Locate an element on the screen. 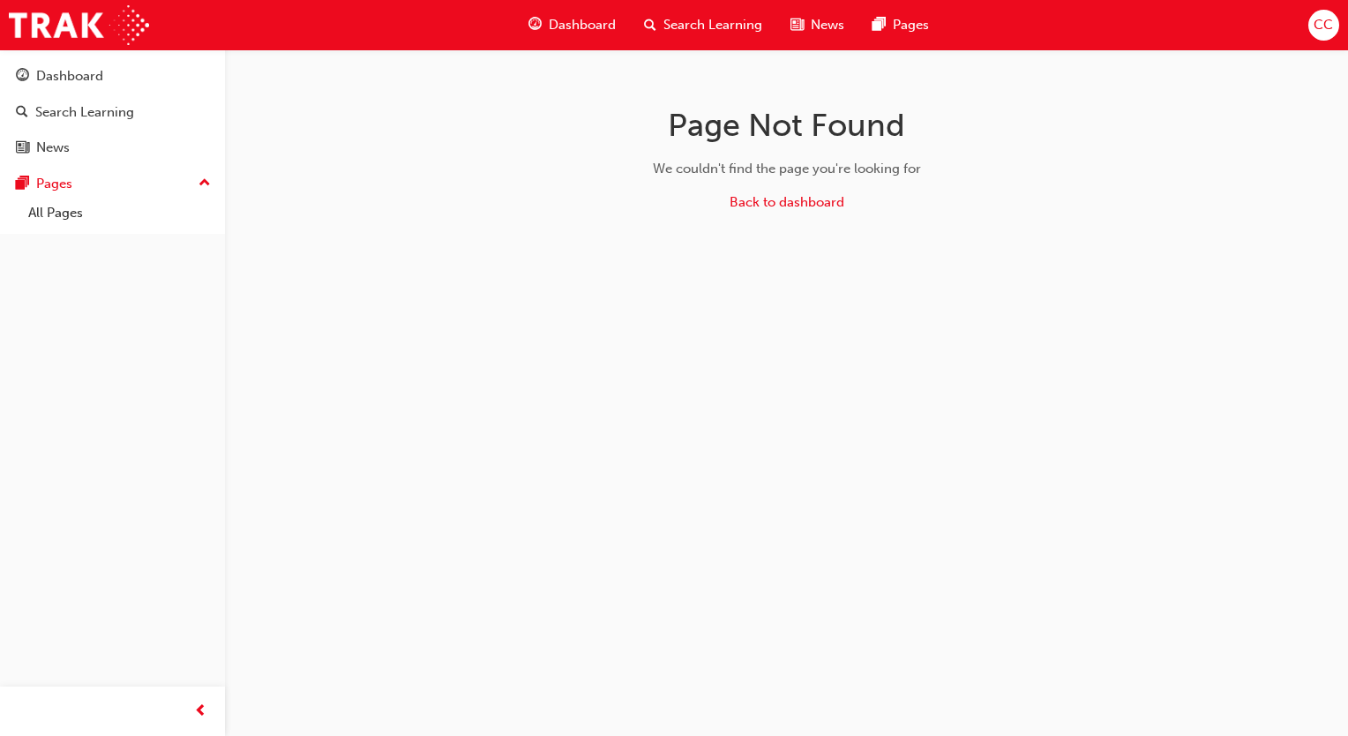 The height and width of the screenshot is (736, 1348). span: News is located at coordinates (828, 25).